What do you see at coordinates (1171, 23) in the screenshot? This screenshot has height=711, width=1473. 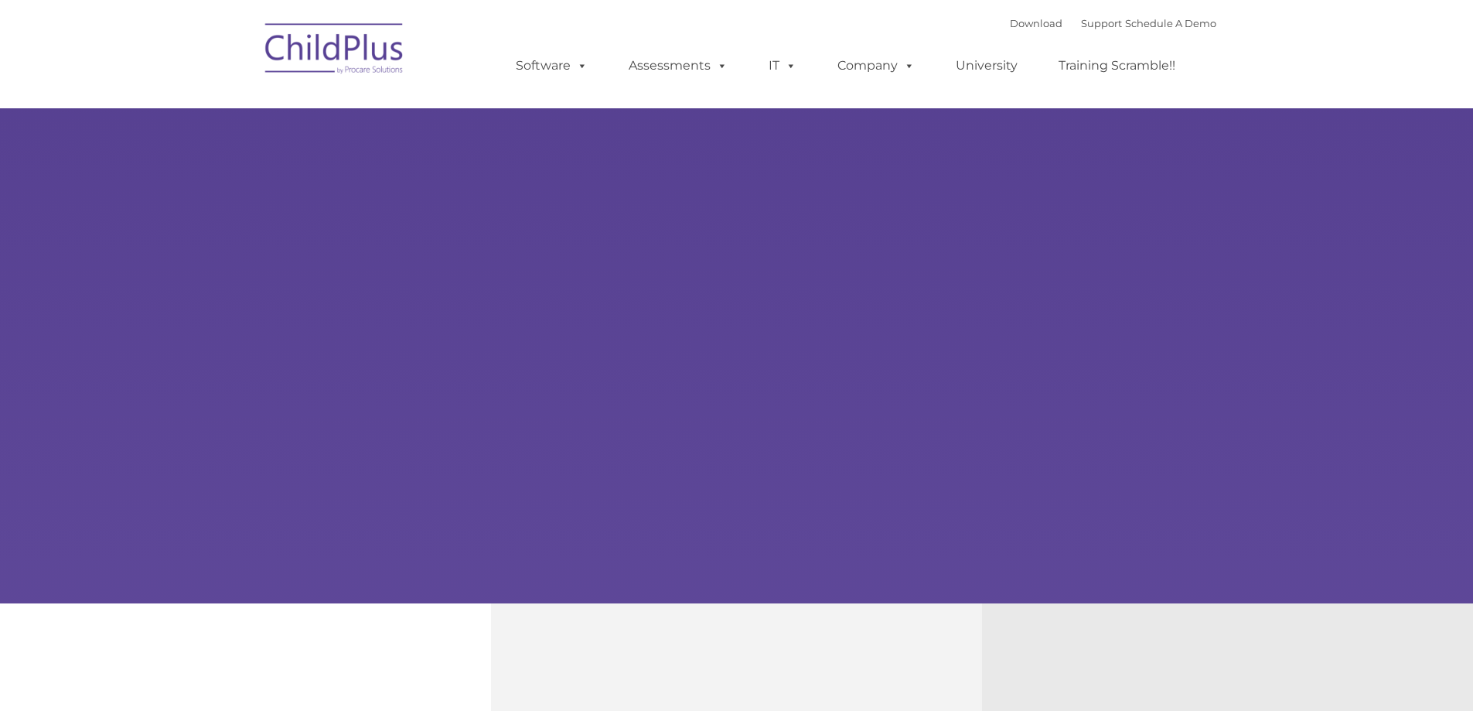 I see `a: Schedule A Demo` at bounding box center [1171, 23].